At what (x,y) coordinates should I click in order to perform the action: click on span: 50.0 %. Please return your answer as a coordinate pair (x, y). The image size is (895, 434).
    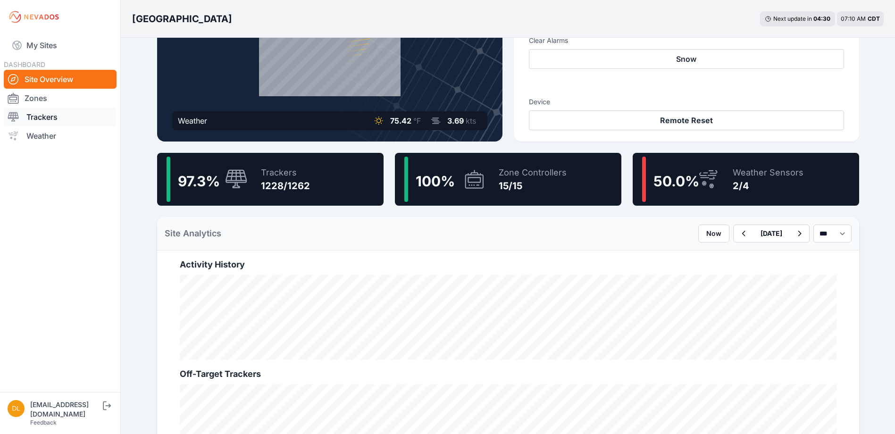
    Looking at the image, I should click on (676, 181).